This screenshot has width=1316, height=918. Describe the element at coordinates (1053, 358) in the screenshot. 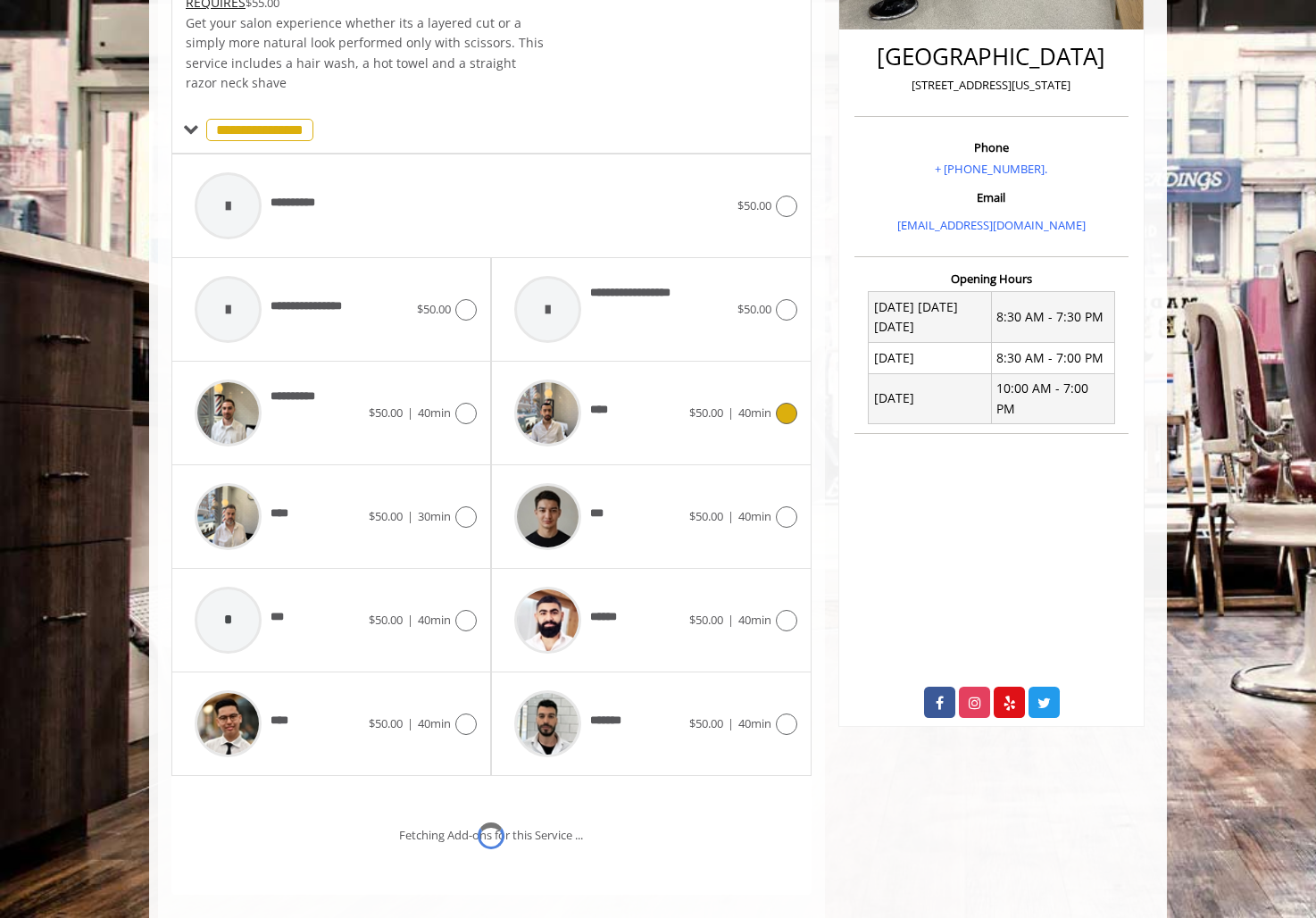

I see `td: 8:30 AM - 7:00 PM` at that location.